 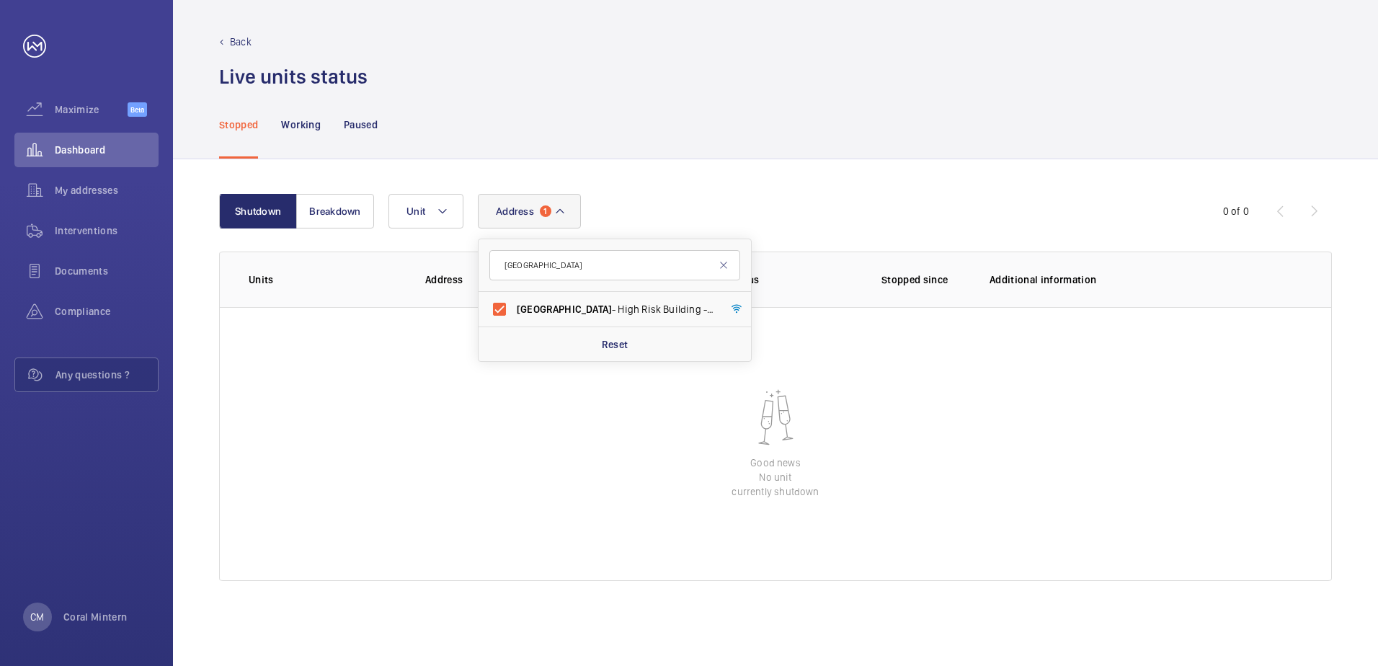 What do you see at coordinates (107, 190) in the screenshot?
I see `span: My addresses` at bounding box center [107, 190].